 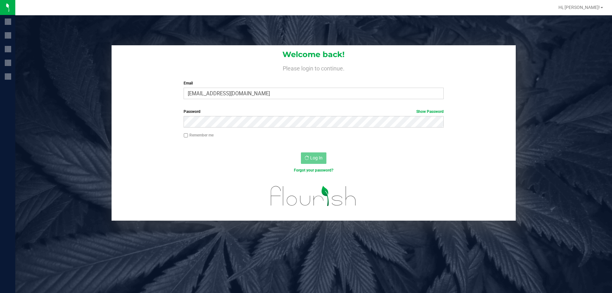 I want to click on button: Log In, so click(x=314, y=158).